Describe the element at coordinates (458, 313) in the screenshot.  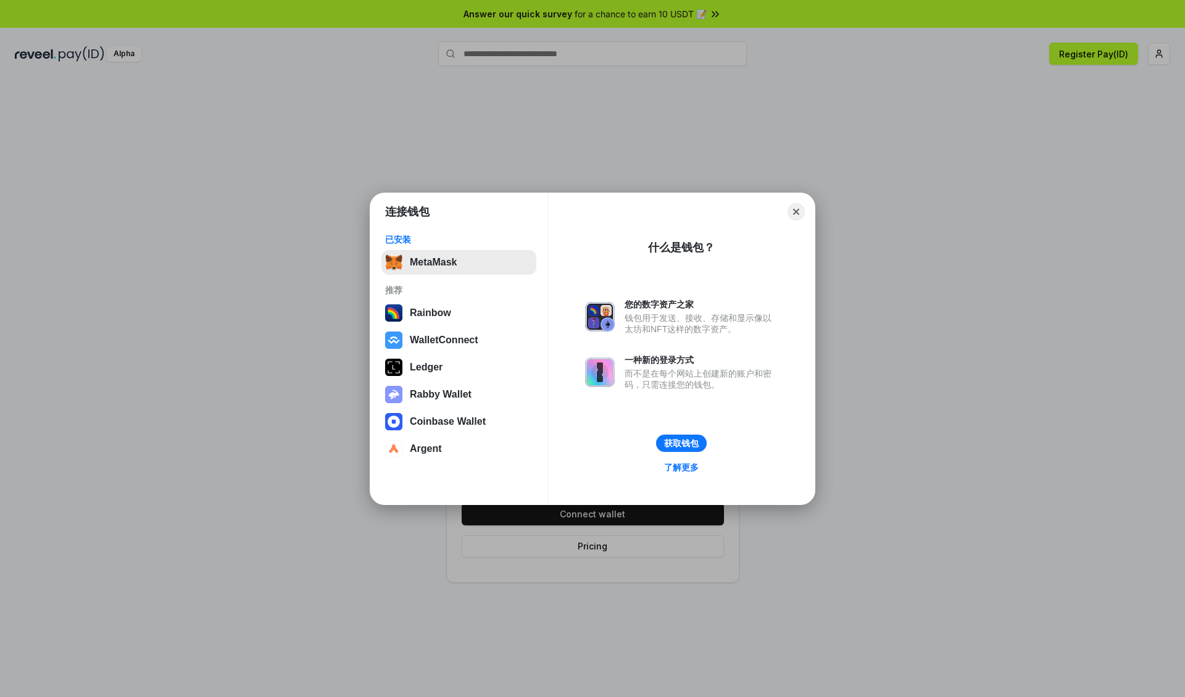
I see `button: Rainbow` at that location.